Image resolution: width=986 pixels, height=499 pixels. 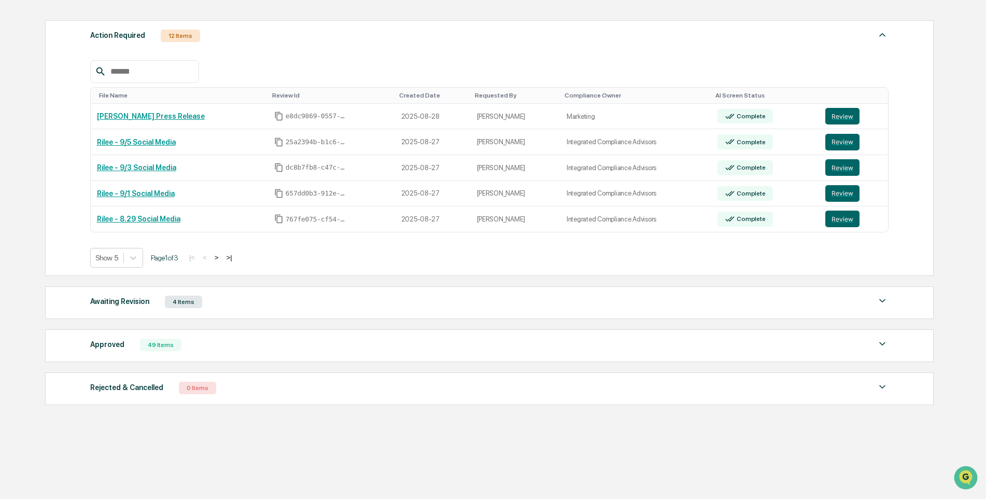 I want to click on div: 12 Items, so click(x=180, y=36).